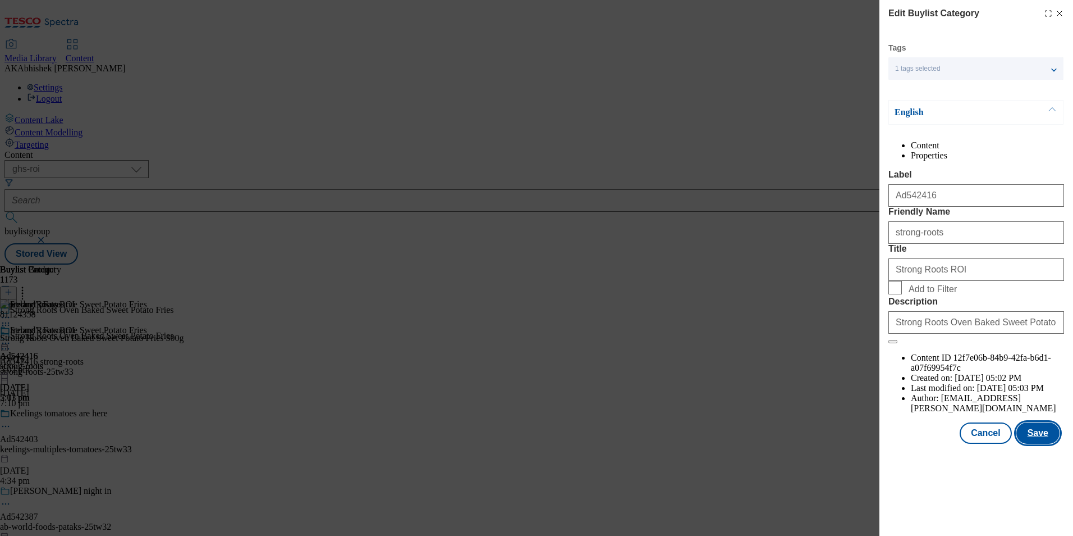  I want to click on li: Content, so click(988, 145).